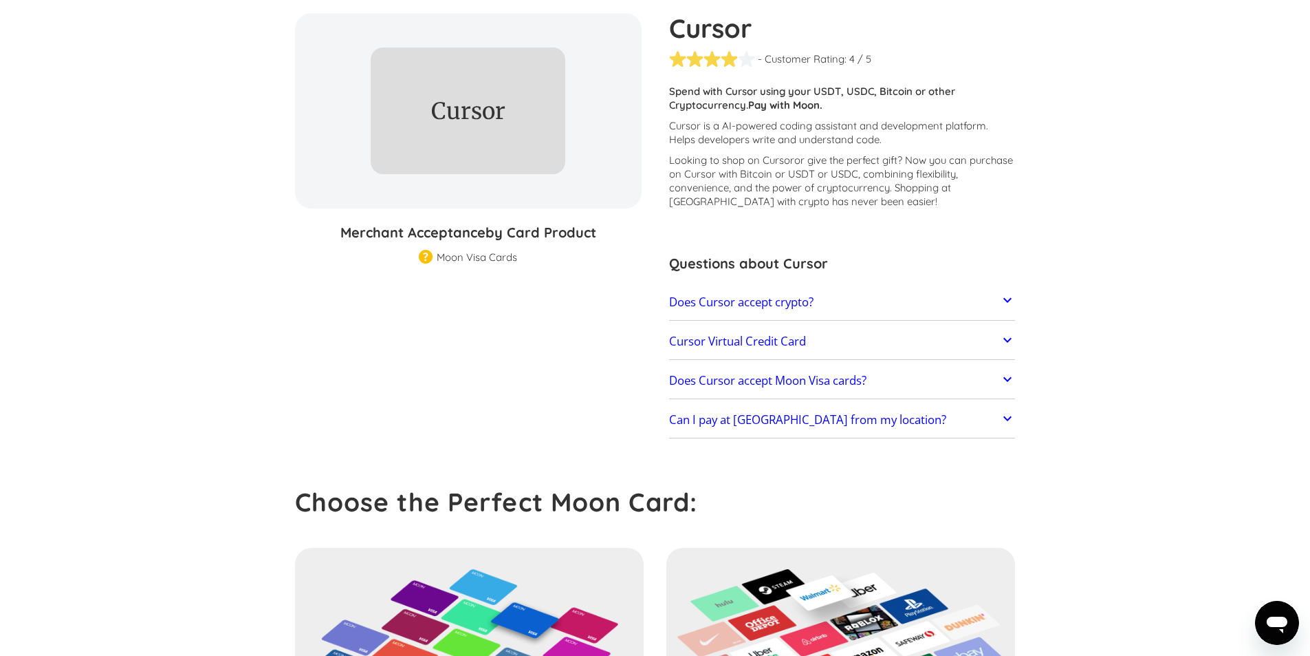 This screenshot has height=656, width=1310. Describe the element at coordinates (865, 59) in the screenshot. I see `div: / 5` at that location.